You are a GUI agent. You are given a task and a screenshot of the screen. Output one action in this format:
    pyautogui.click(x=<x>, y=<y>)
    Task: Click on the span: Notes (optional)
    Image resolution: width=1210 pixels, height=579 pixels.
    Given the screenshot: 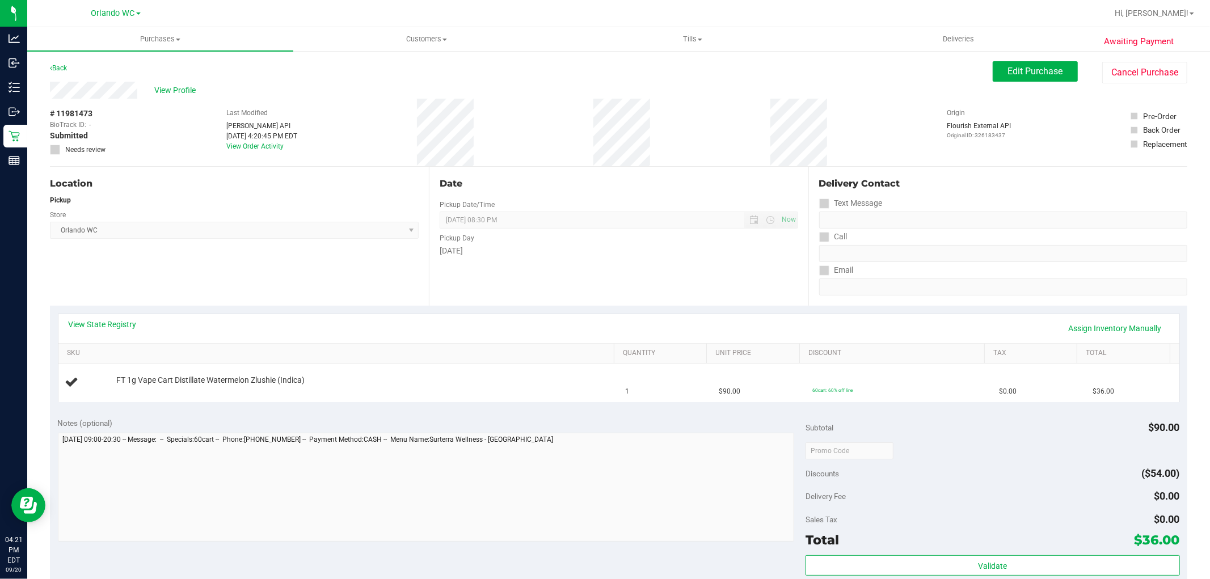 What is the action you would take?
    pyautogui.click(x=85, y=423)
    